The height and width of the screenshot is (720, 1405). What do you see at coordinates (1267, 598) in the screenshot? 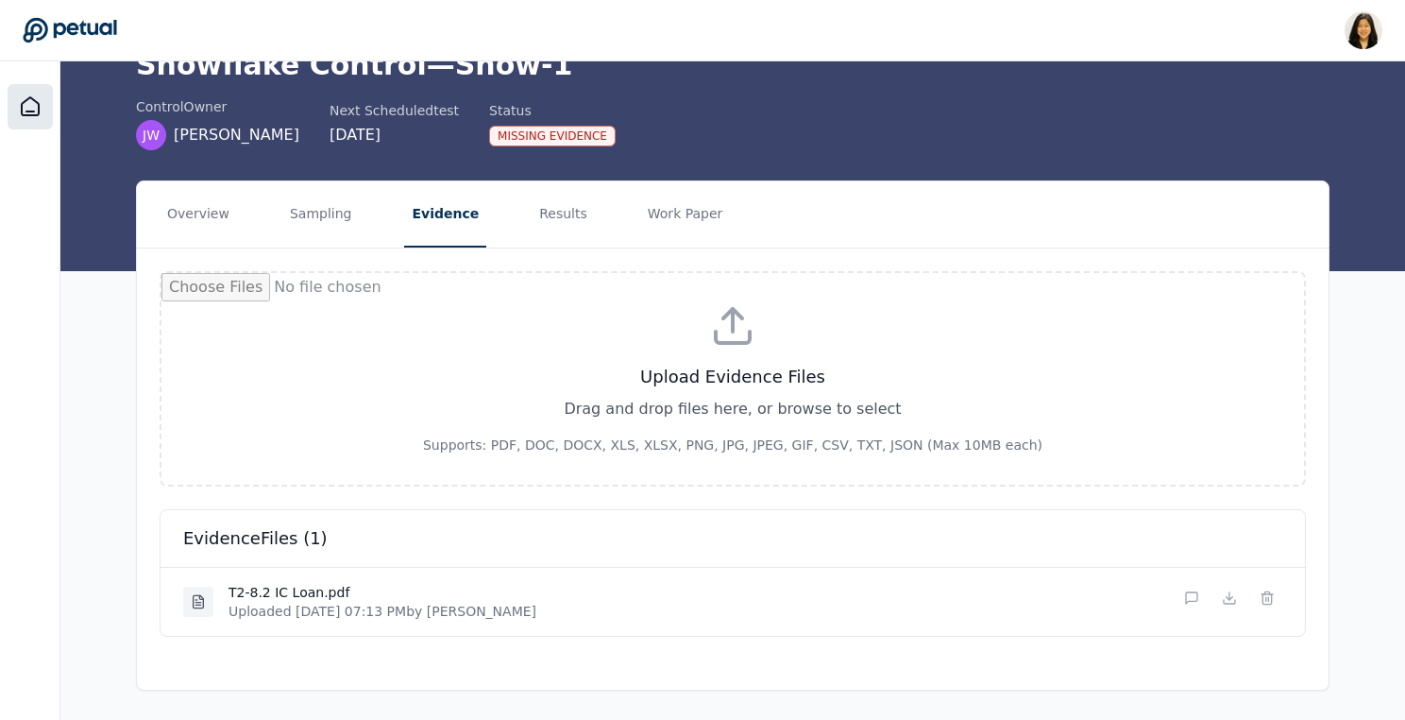
I see `button: Delete File` at bounding box center [1267, 598].